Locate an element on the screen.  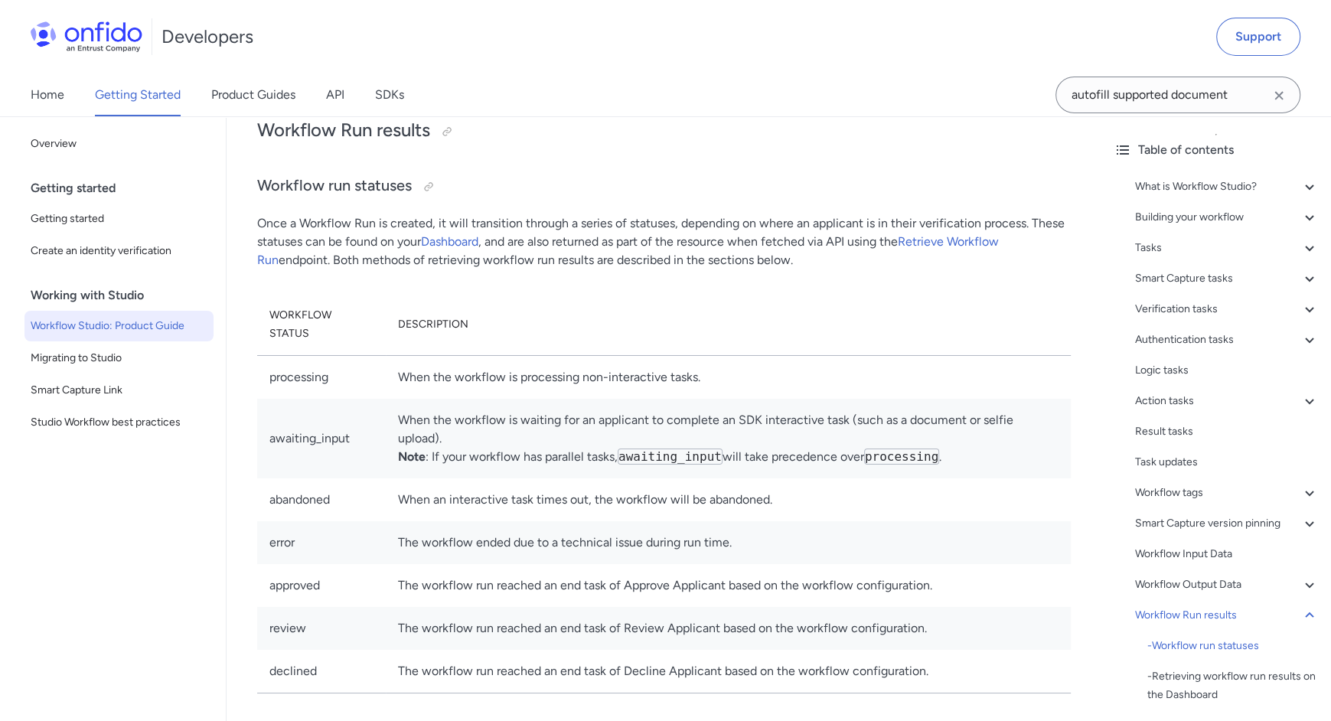
a: Smart Capture Link is located at coordinates (119, 390).